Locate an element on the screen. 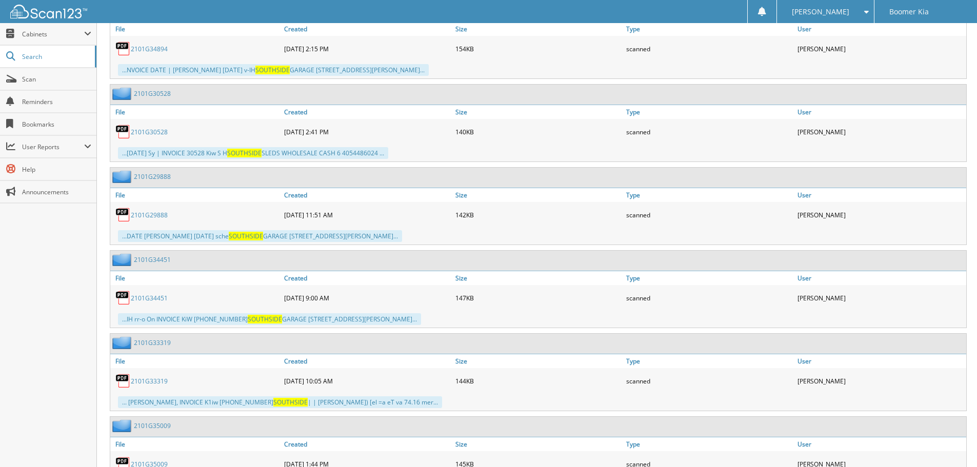 Image resolution: width=977 pixels, height=467 pixels. a: 2101G34894 is located at coordinates (149, 49).